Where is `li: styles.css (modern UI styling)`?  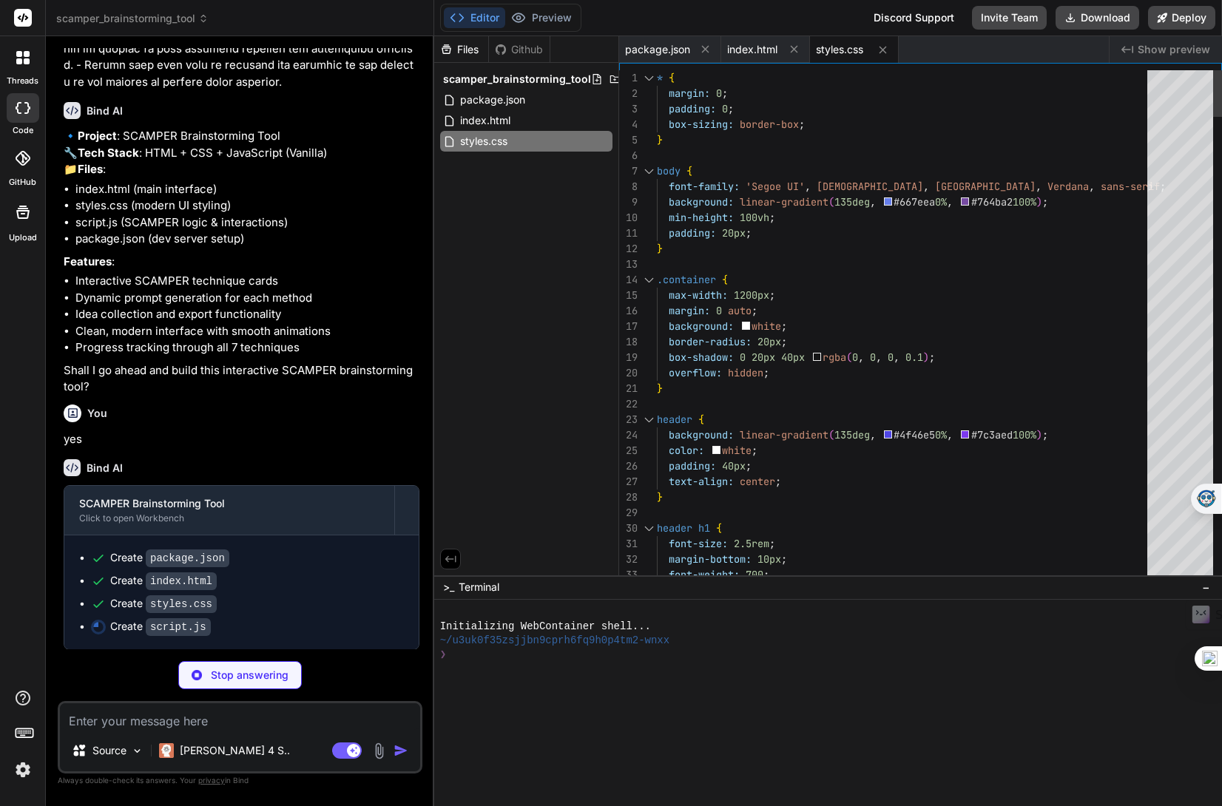
li: styles.css (modern UI styling) is located at coordinates (247, 206).